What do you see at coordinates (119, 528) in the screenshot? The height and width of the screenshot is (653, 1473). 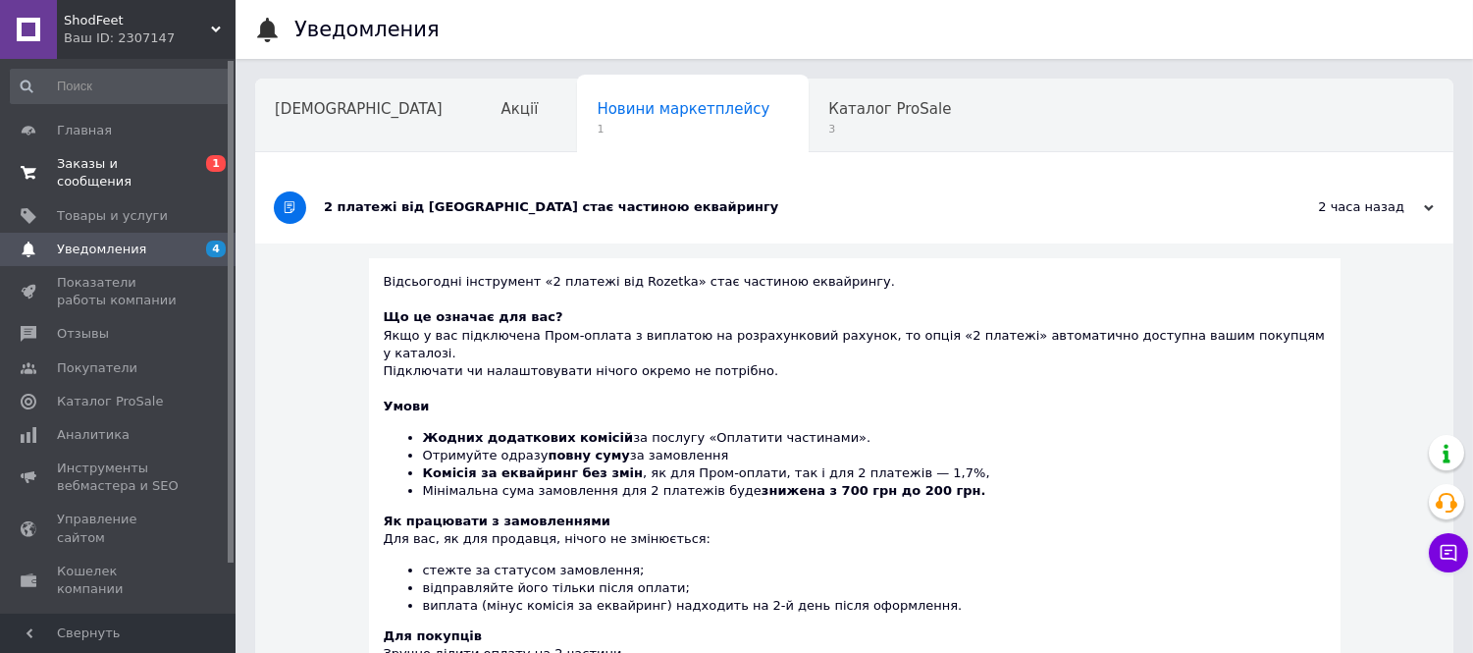 I see `span: Управление сайтом` at bounding box center [119, 528].